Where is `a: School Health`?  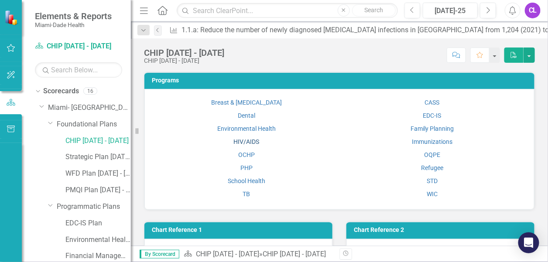 a: School Health is located at coordinates (246, 181).